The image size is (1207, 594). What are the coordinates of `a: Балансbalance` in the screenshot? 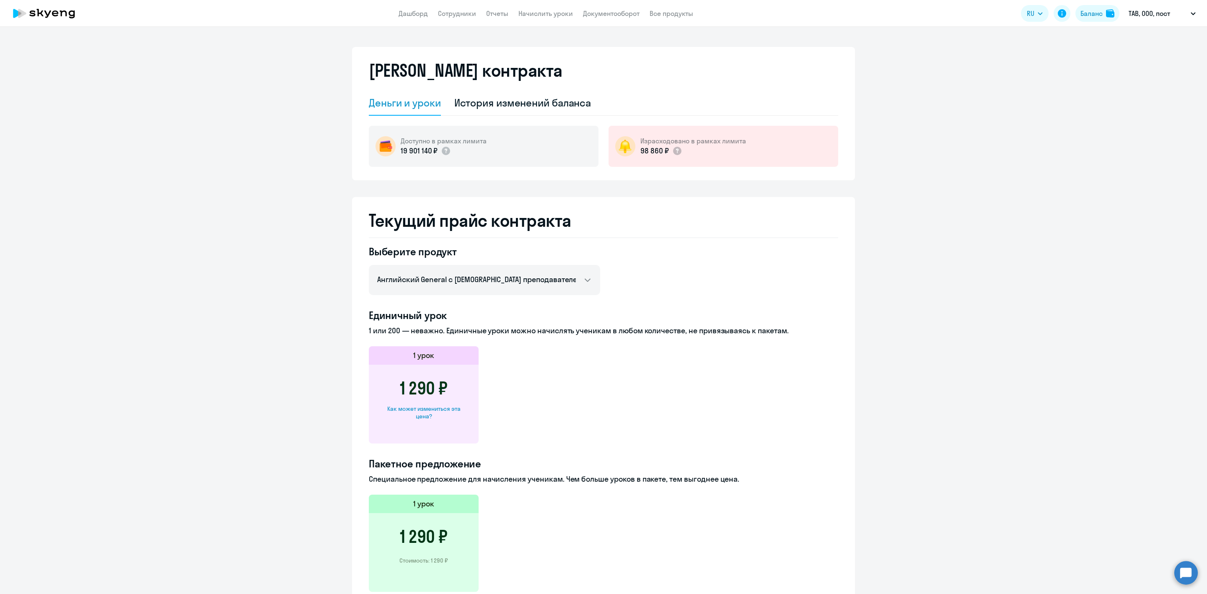 It's located at (1098, 13).